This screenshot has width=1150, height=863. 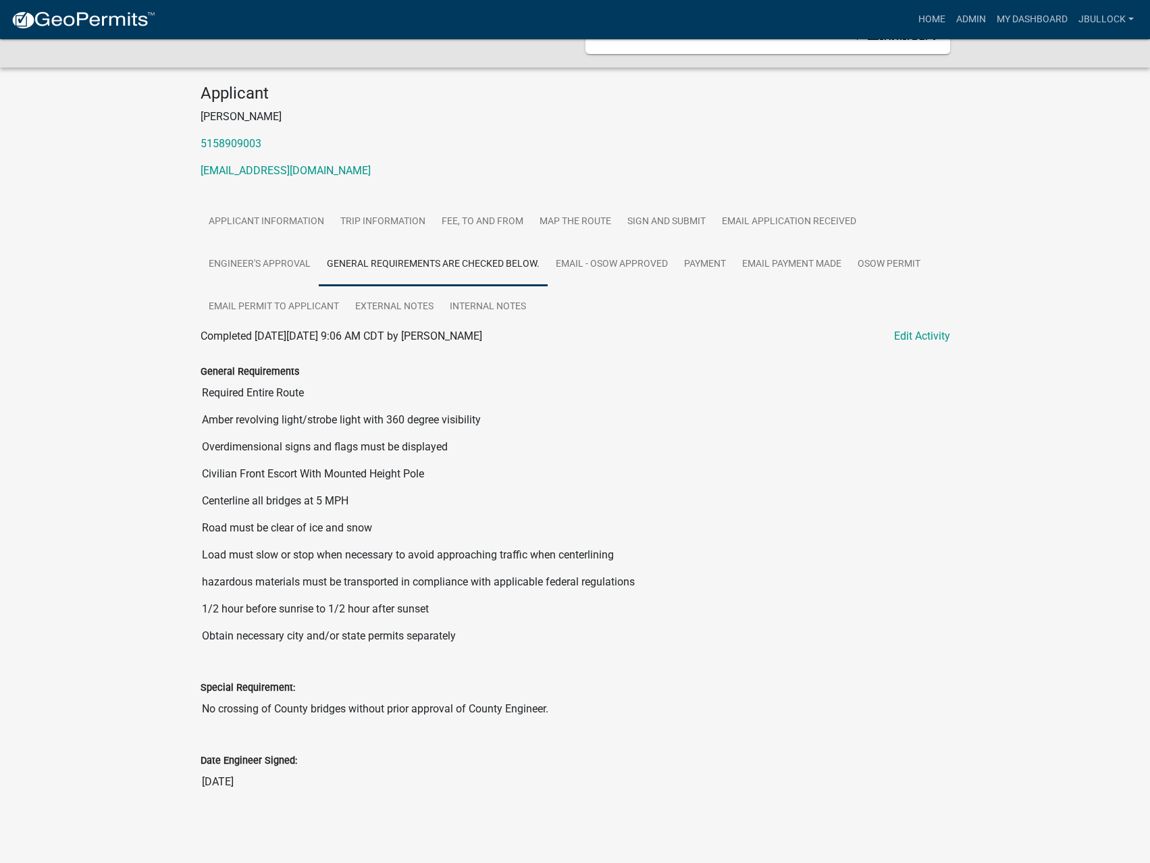 I want to click on a: General Requirements are checked below., so click(x=433, y=265).